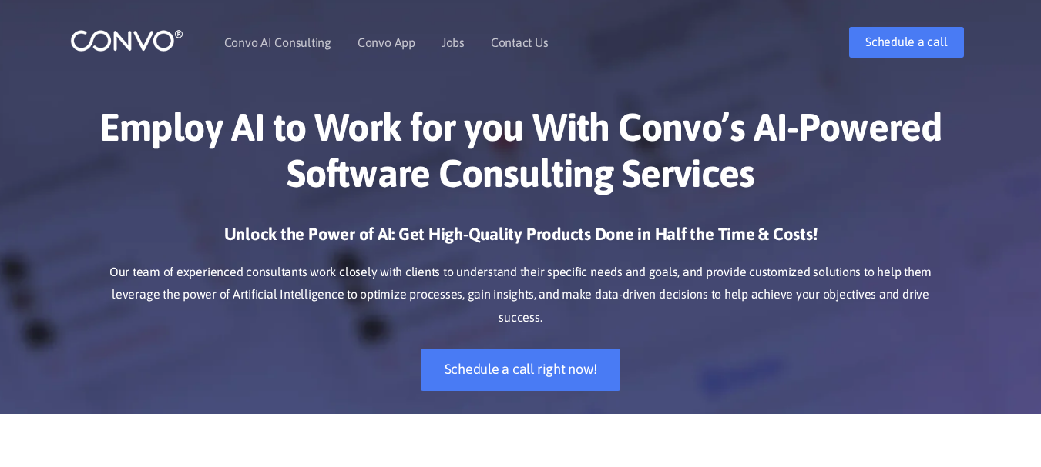  What do you see at coordinates (521, 370) in the screenshot?
I see `a: Schedule a call right now!` at bounding box center [521, 370].